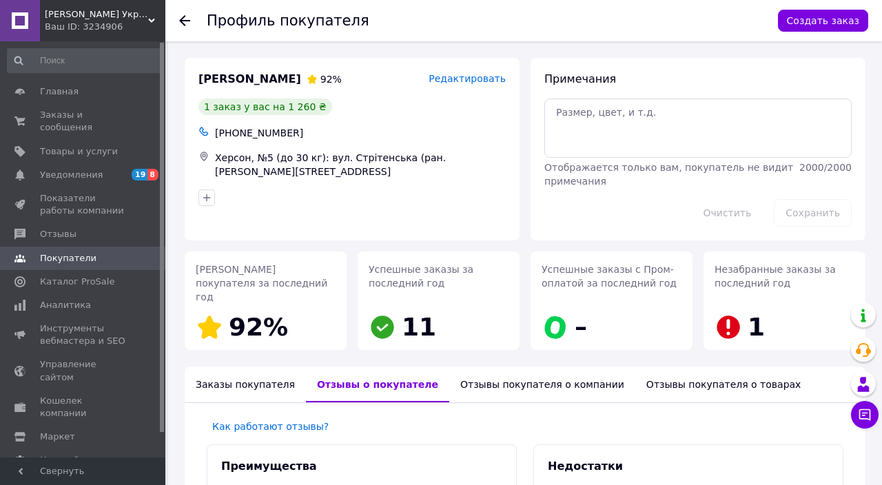 This screenshot has height=485, width=882. Describe the element at coordinates (668, 174) in the screenshot. I see `span: Отображается только вам, покупатель не видит примечания` at that location.